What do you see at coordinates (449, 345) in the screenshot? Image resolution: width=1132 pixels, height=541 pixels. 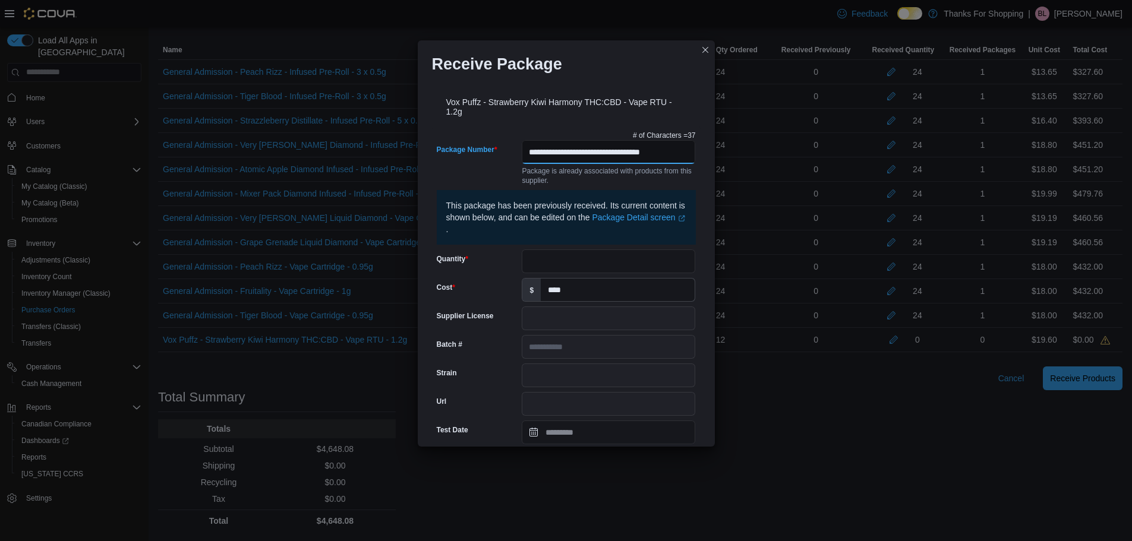 I see `label: Batch #` at bounding box center [449, 345].